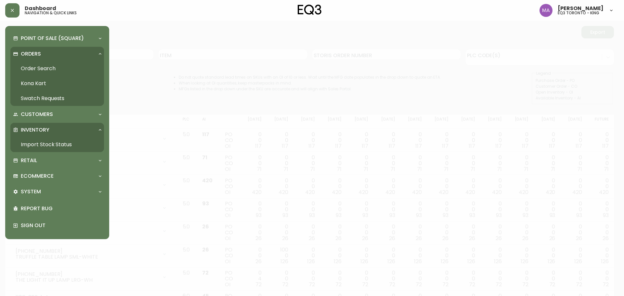  Describe the element at coordinates (37, 114) in the screenshot. I see `p: Customers` at that location.